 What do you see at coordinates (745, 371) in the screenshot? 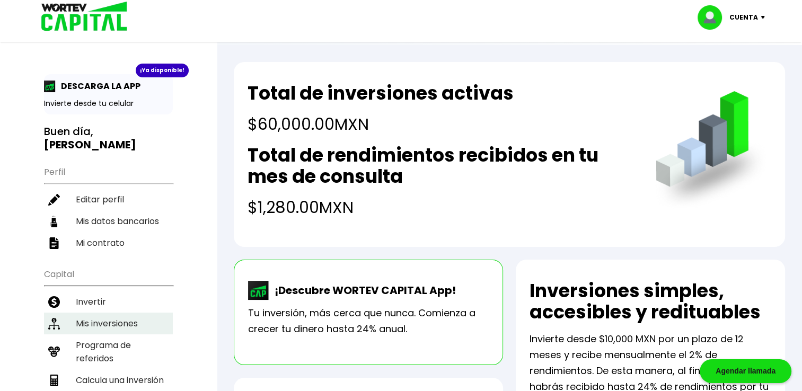
I see `div: Agendar llamada` at bounding box center [745, 371].